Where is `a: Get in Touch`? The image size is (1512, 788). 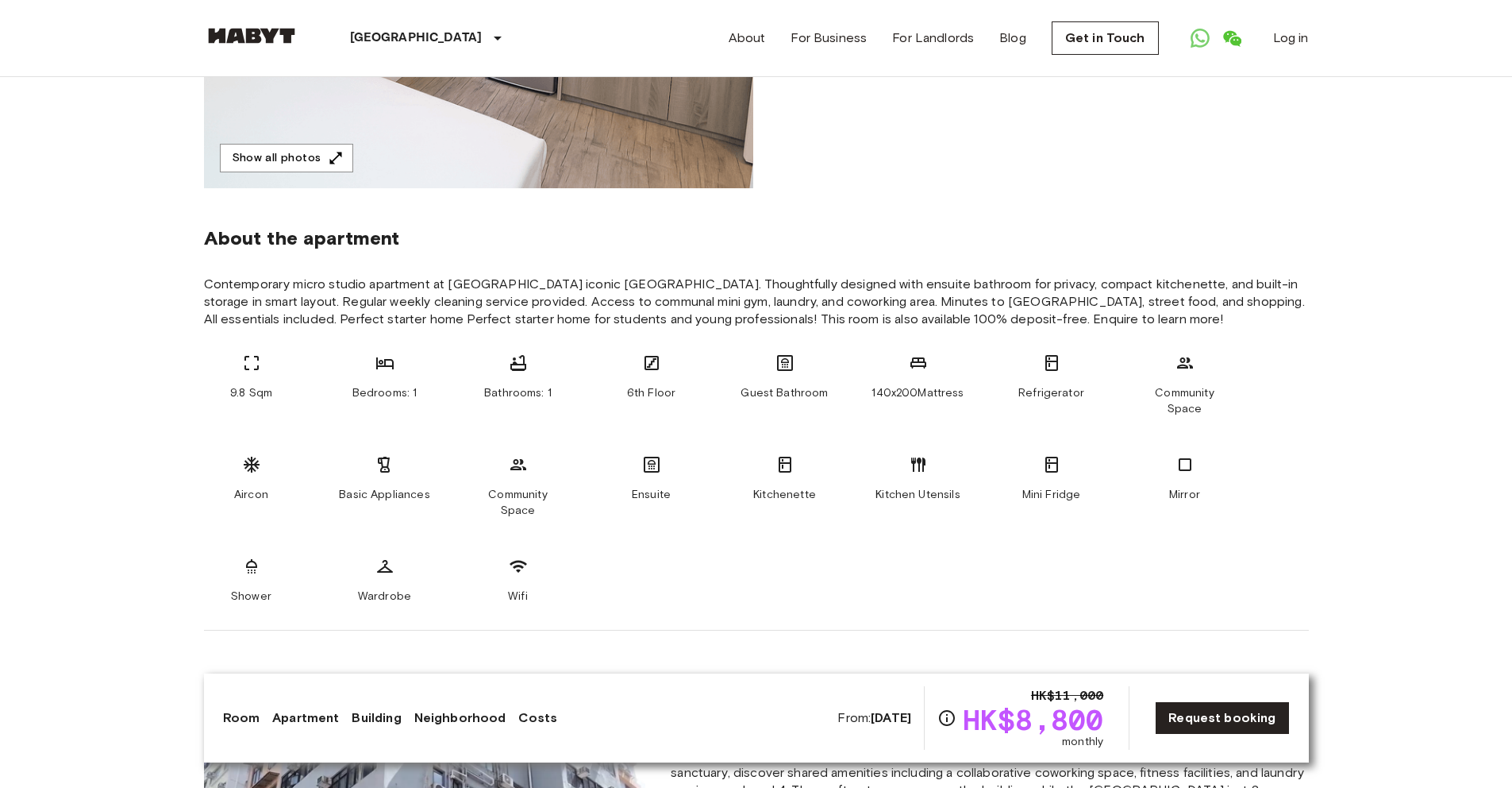 a: Get in Touch is located at coordinates (1105, 38).